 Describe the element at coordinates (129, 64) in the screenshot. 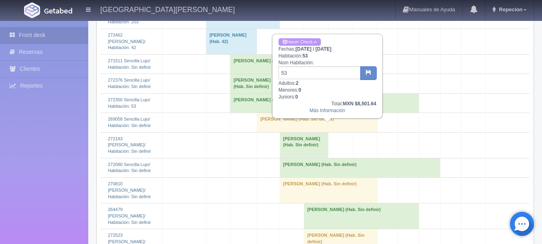

I see `a: 271511 Sencilla Lujo/Habitación: Sin definir` at that location.